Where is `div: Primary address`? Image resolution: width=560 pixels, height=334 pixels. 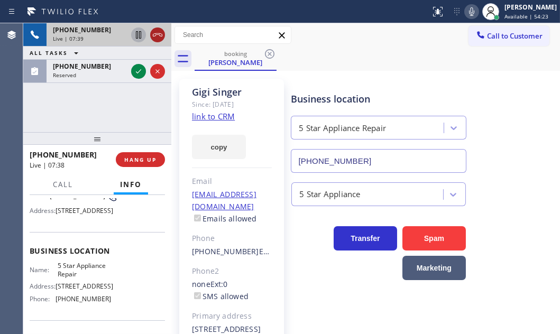
div: Primary address is located at coordinates (232, 316).